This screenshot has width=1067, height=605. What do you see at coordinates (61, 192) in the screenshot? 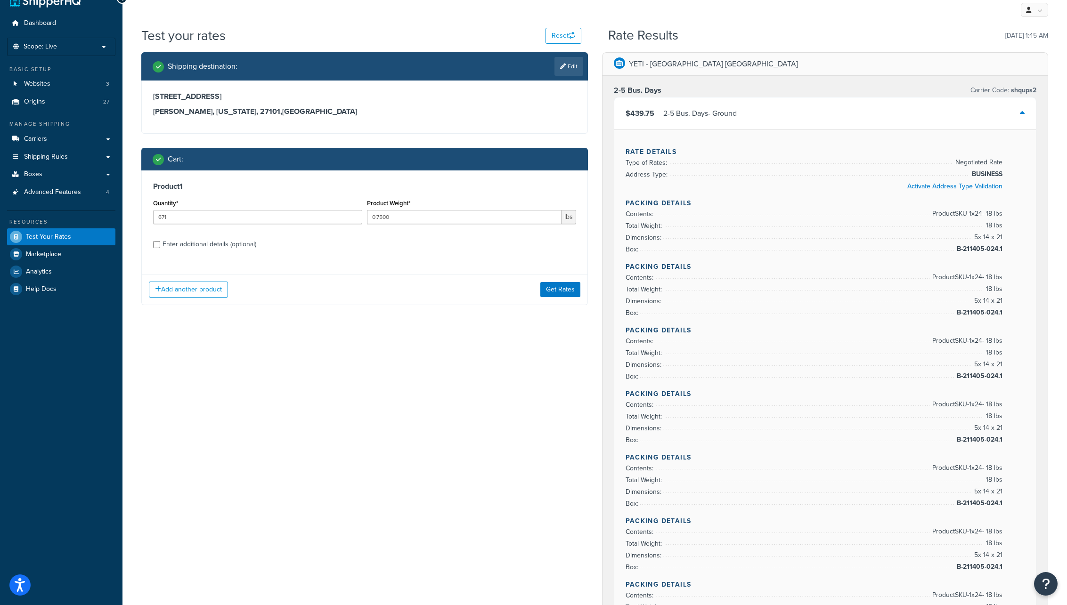
I see `a: Advanced Features4` at bounding box center [61, 192].